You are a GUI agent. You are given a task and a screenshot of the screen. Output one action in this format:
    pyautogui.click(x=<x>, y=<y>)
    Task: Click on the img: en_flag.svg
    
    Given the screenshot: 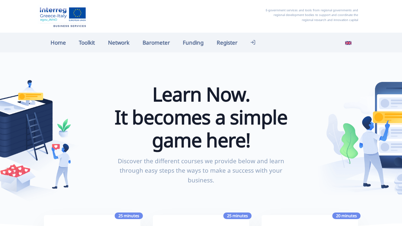 What is the action you would take?
    pyautogui.click(x=348, y=43)
    